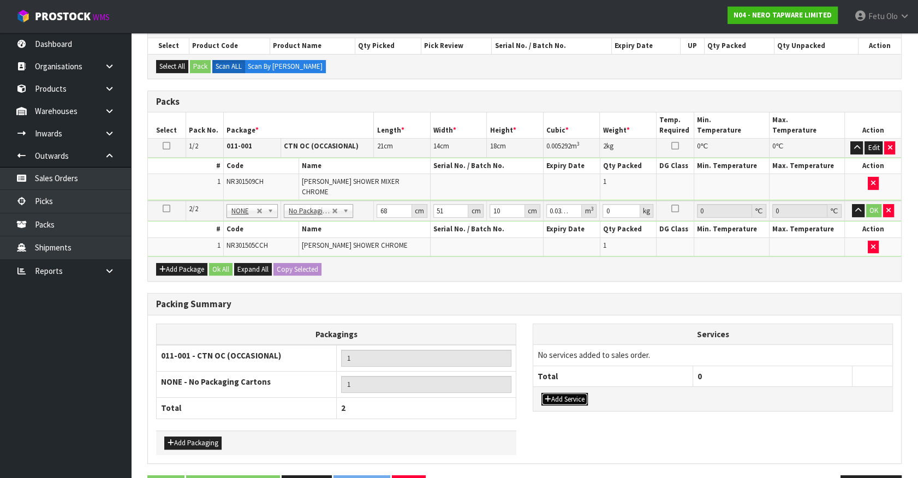  Describe the element at coordinates (493, 146) in the screenshot. I see `span: 18` at that location.